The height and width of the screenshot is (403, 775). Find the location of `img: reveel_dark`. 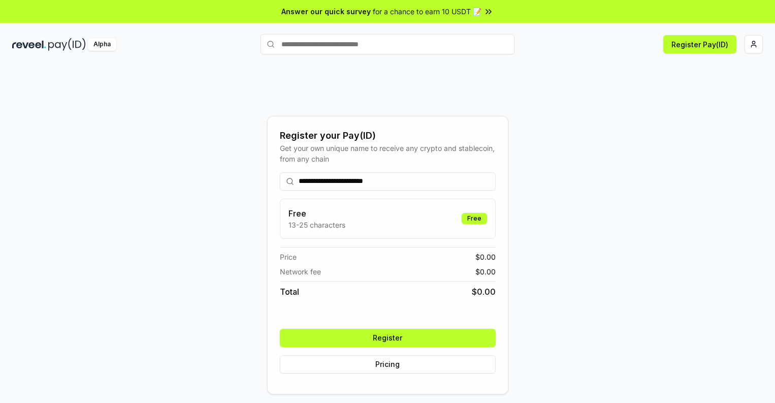

img: reveel_dark is located at coordinates (29, 44).